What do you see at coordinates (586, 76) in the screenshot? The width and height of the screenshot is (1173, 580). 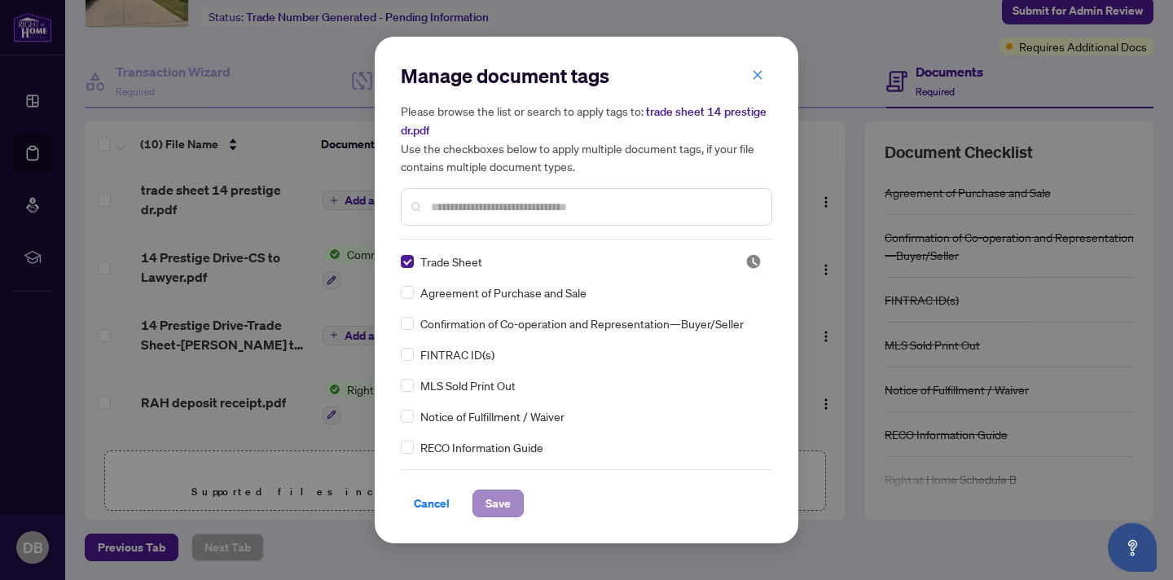 I see `h2: Manage document tags` at bounding box center [586, 76].